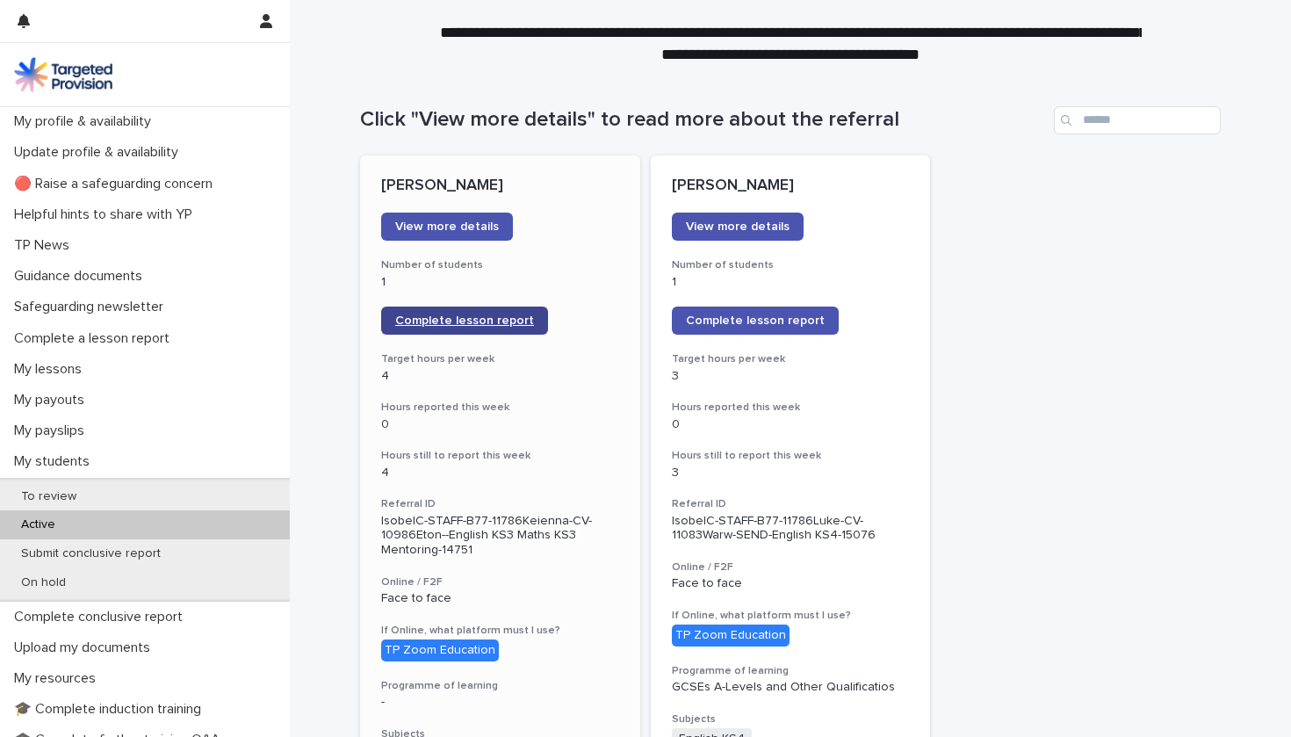 Image resolution: width=1291 pixels, height=737 pixels. I want to click on p: IsobelC-STAFF-B77-11786Keienna-CV-10986Eton--English KS3 Maths KS3 Mentoring-14751, so click(500, 536).